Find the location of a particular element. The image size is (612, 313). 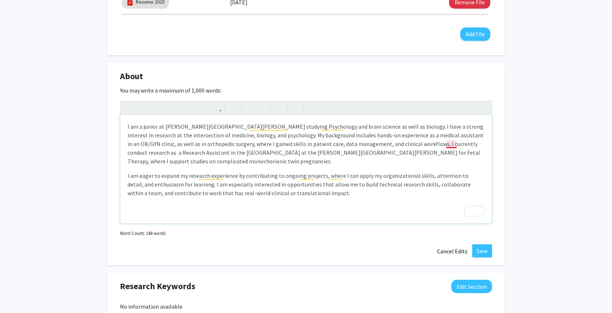

button: Remove format is located at coordinates (279, 107).